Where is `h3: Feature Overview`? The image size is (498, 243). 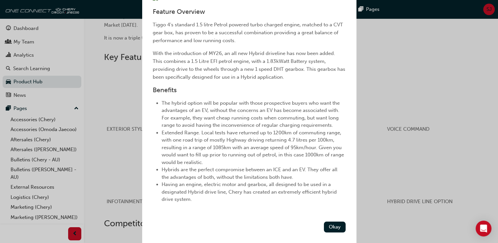 h3: Feature Overview is located at coordinates (249, 12).